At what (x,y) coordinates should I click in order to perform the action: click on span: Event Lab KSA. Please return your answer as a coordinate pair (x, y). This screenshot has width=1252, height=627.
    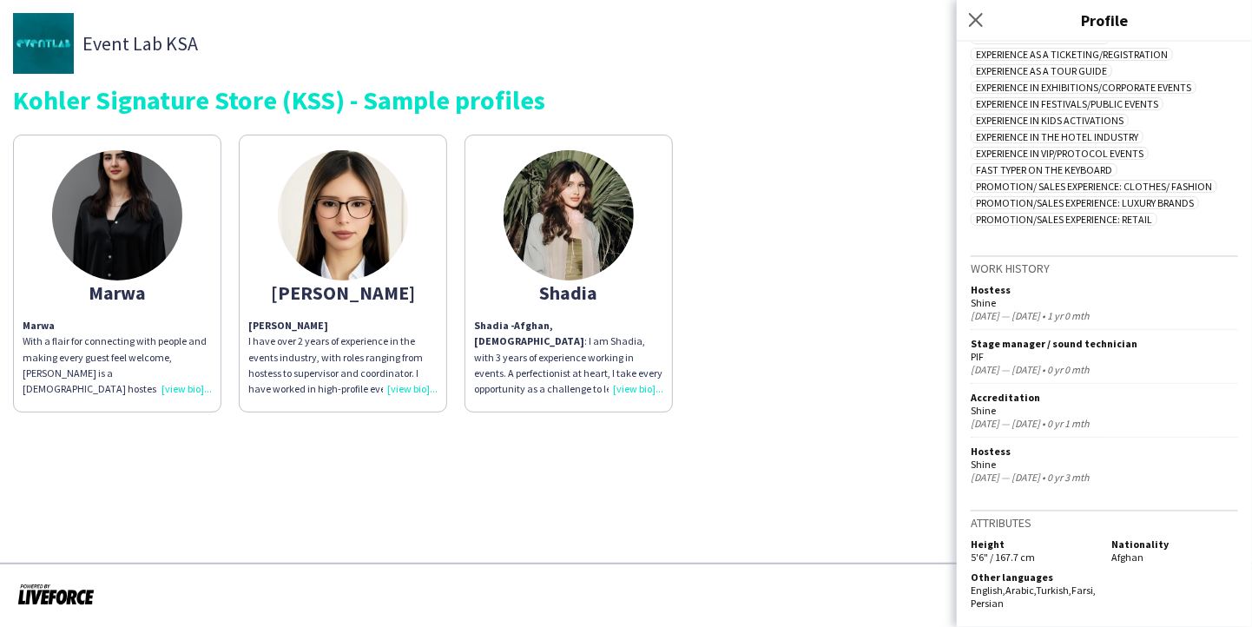
    Looking at the image, I should click on (140, 43).